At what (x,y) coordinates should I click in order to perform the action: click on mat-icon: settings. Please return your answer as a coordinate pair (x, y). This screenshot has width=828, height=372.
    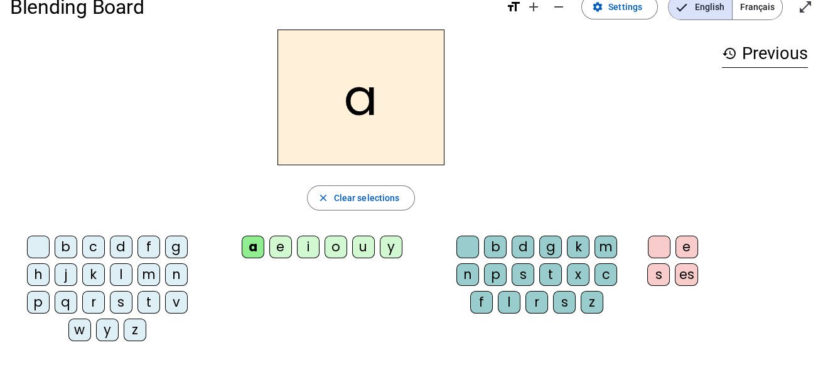
    Looking at the image, I should click on (598, 7).